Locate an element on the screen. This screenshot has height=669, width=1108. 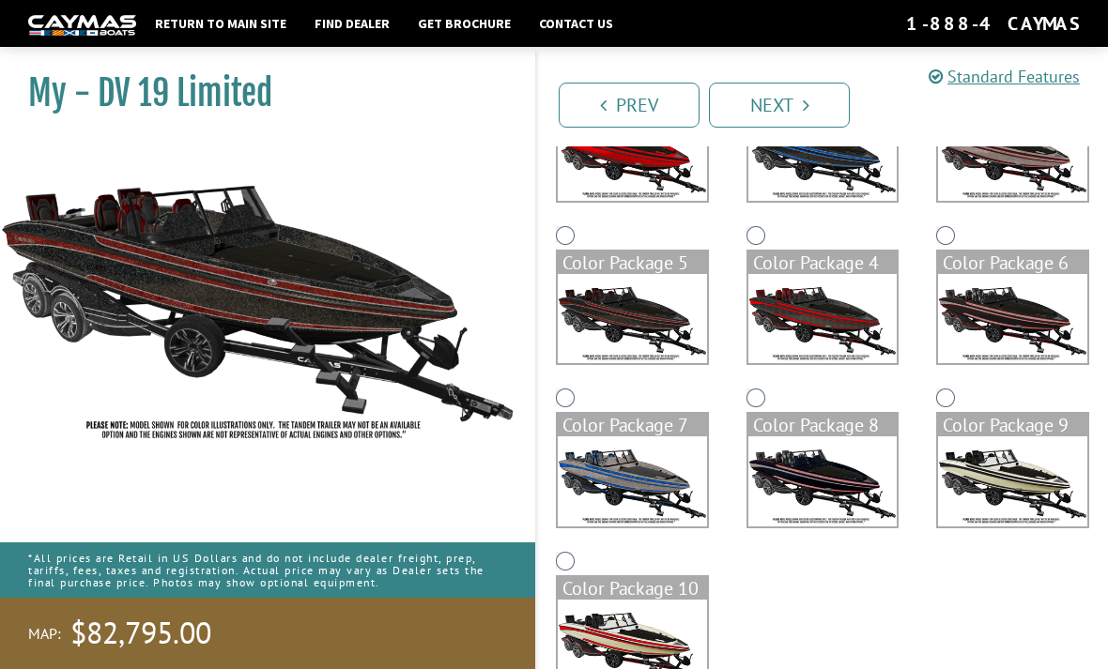
a: Return to main site is located at coordinates (221, 23).